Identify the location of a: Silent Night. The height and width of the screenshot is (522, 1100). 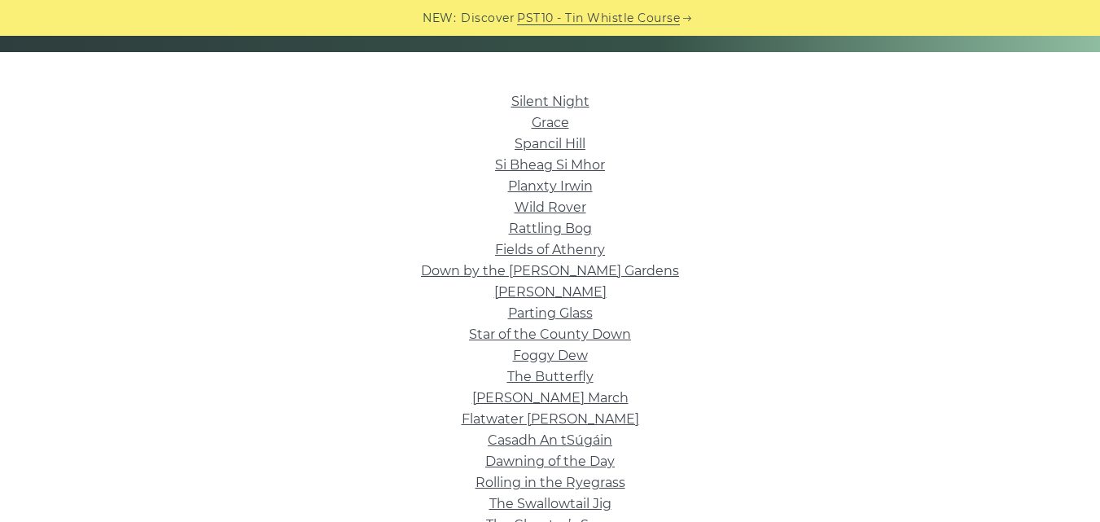
(551, 101).